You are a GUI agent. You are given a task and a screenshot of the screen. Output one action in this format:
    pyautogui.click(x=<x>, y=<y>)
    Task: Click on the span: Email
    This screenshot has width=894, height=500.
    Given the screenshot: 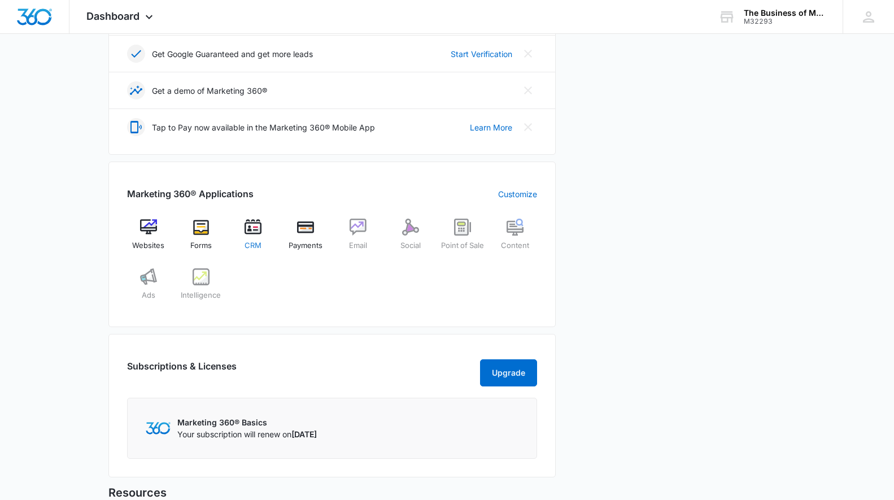 What is the action you would take?
    pyautogui.click(x=358, y=246)
    